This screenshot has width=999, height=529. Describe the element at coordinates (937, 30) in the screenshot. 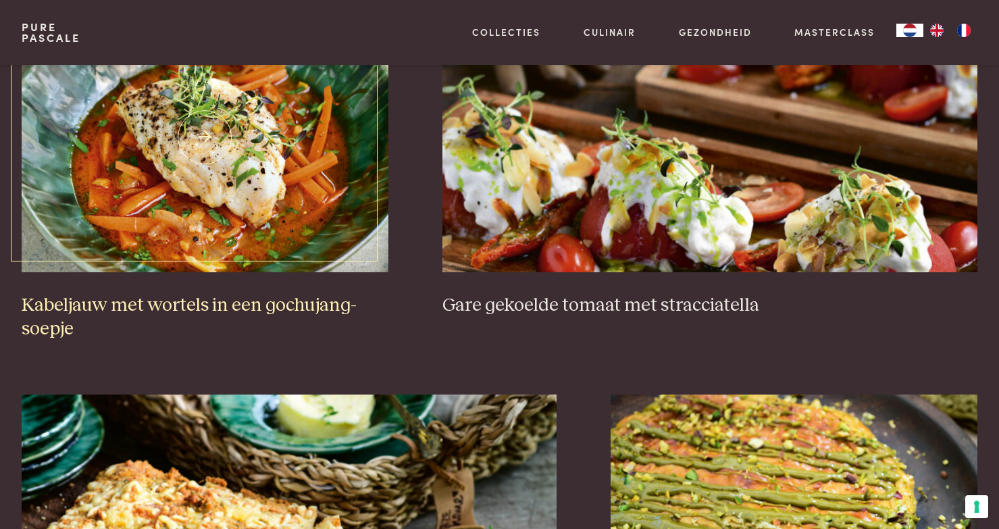

I see `a: EN` at that location.